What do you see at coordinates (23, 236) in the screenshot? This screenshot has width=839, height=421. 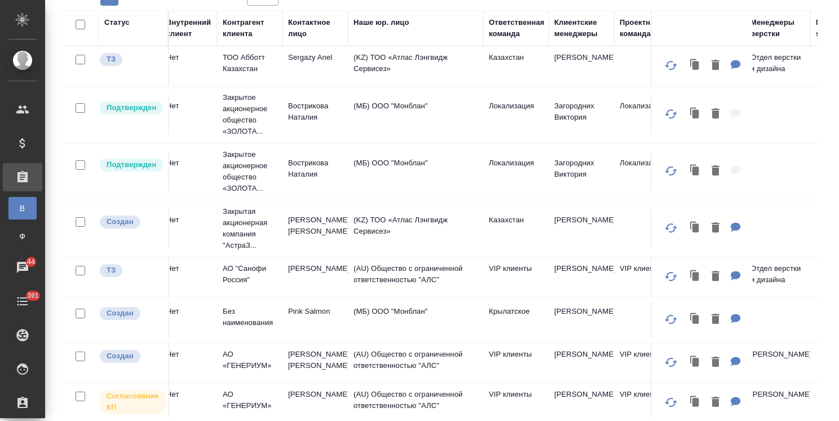 I see `span: Ф` at bounding box center [23, 236].